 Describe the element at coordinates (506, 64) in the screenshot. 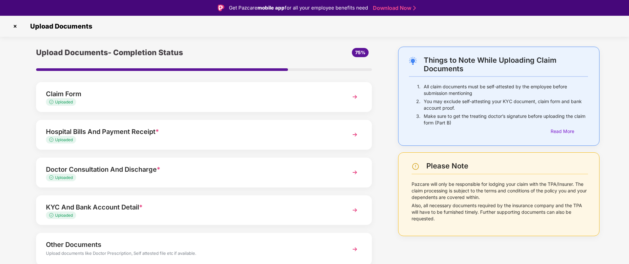

I see `div: Things to Note While Uploading Claim Documents` at that location.